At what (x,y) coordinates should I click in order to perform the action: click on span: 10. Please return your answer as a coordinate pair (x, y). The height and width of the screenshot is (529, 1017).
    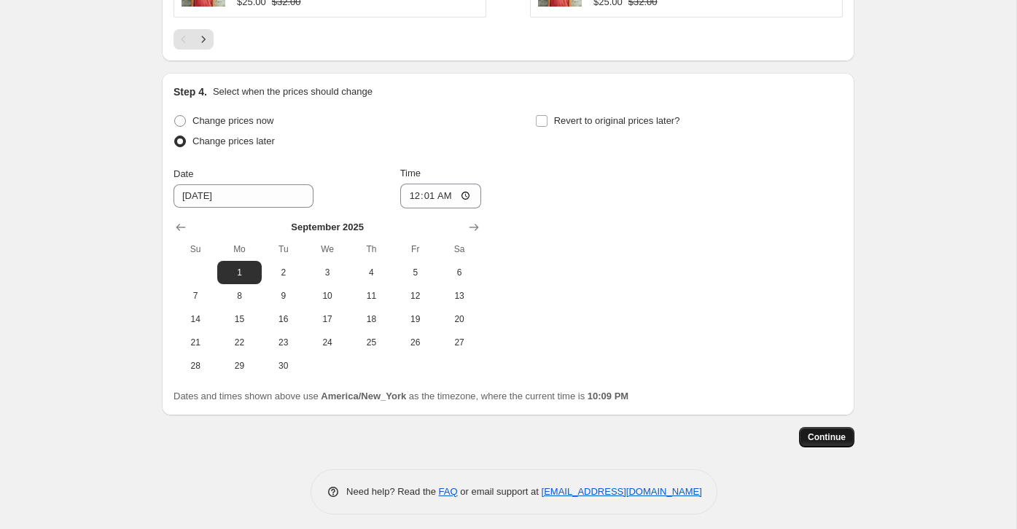
    Looking at the image, I should click on (327, 296).